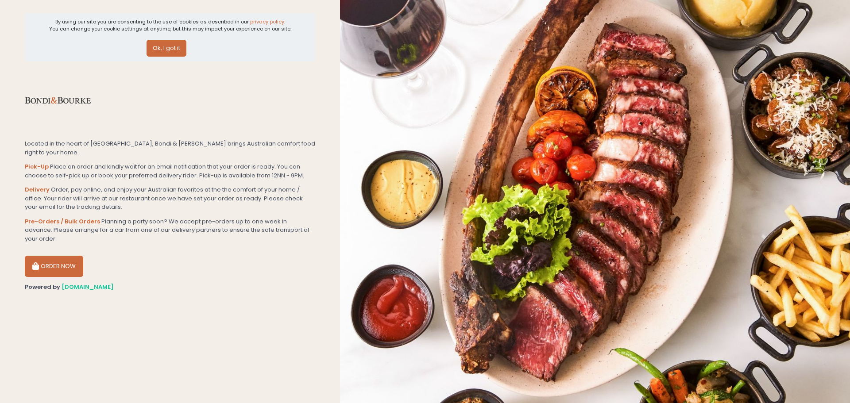 The image size is (850, 403). I want to click on button: Ok, I got it, so click(166, 48).